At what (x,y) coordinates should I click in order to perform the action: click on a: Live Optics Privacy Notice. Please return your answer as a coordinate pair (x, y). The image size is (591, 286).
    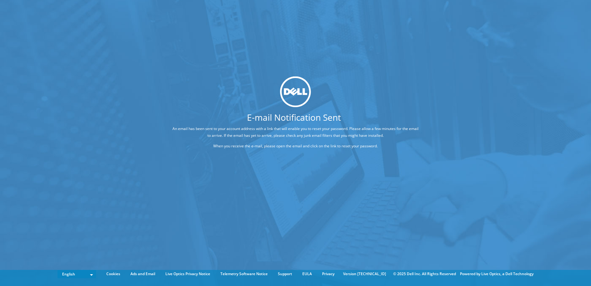
    Looking at the image, I should click on (188, 274).